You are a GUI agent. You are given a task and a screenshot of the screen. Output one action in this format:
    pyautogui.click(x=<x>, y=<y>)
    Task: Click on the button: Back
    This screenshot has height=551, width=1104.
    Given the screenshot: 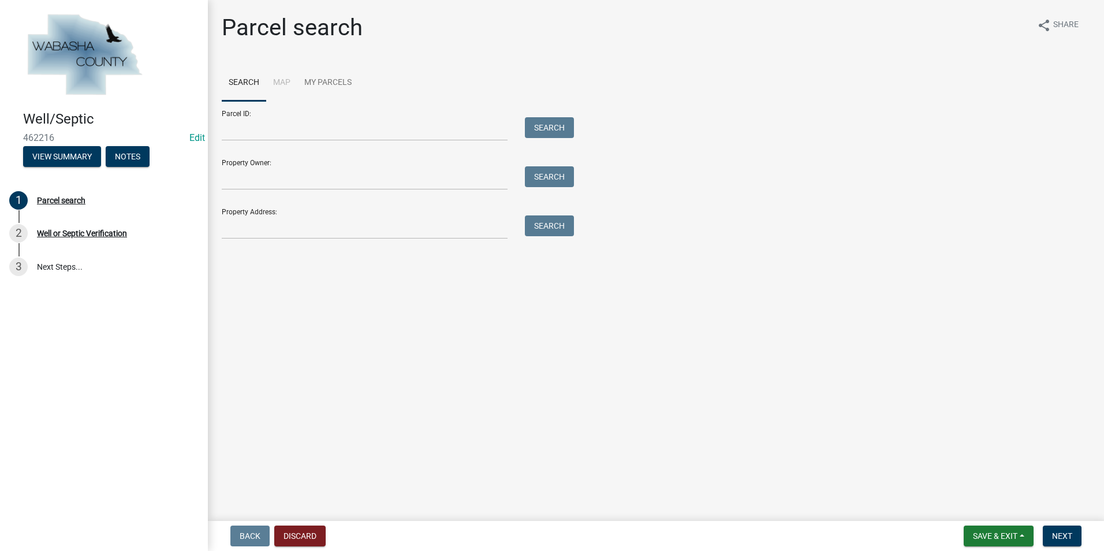 What is the action you would take?
    pyautogui.click(x=250, y=536)
    